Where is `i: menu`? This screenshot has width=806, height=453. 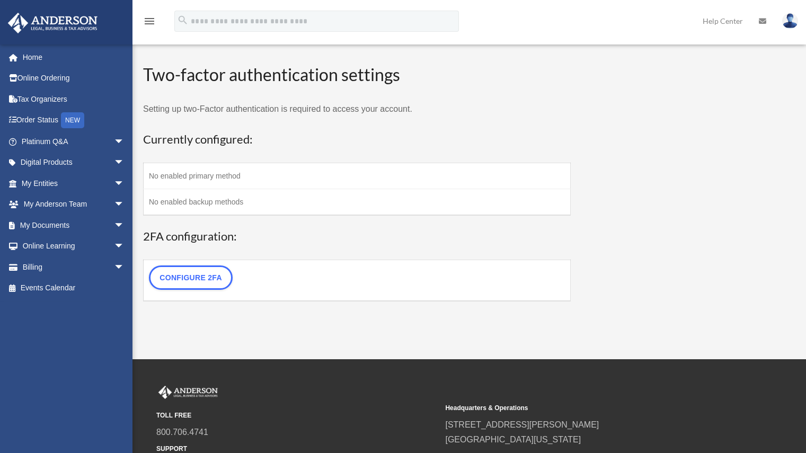
i: menu is located at coordinates (149, 21).